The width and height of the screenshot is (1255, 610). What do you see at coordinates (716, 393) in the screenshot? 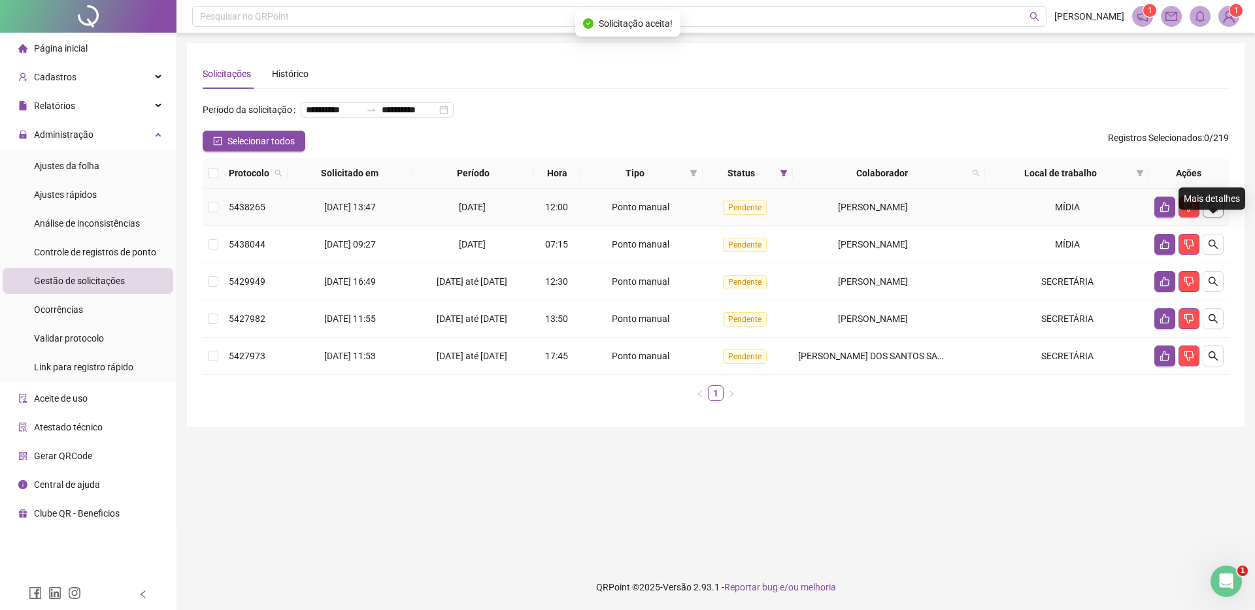
I see `a: 1` at bounding box center [716, 393].